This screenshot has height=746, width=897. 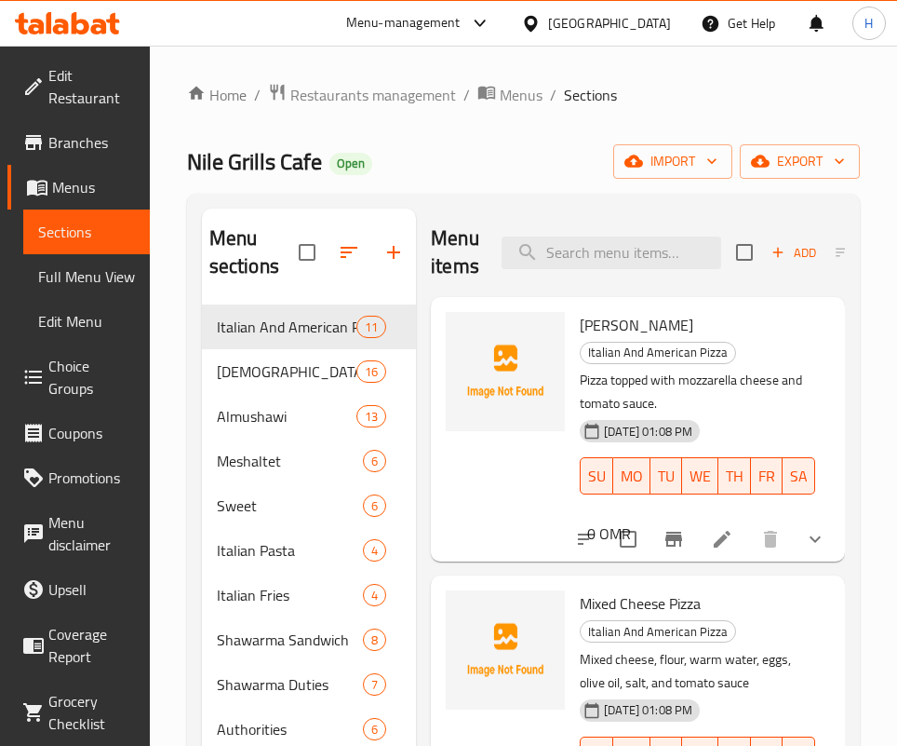 What do you see at coordinates (91, 433) in the screenshot?
I see `span: Coupons` at bounding box center [91, 433].